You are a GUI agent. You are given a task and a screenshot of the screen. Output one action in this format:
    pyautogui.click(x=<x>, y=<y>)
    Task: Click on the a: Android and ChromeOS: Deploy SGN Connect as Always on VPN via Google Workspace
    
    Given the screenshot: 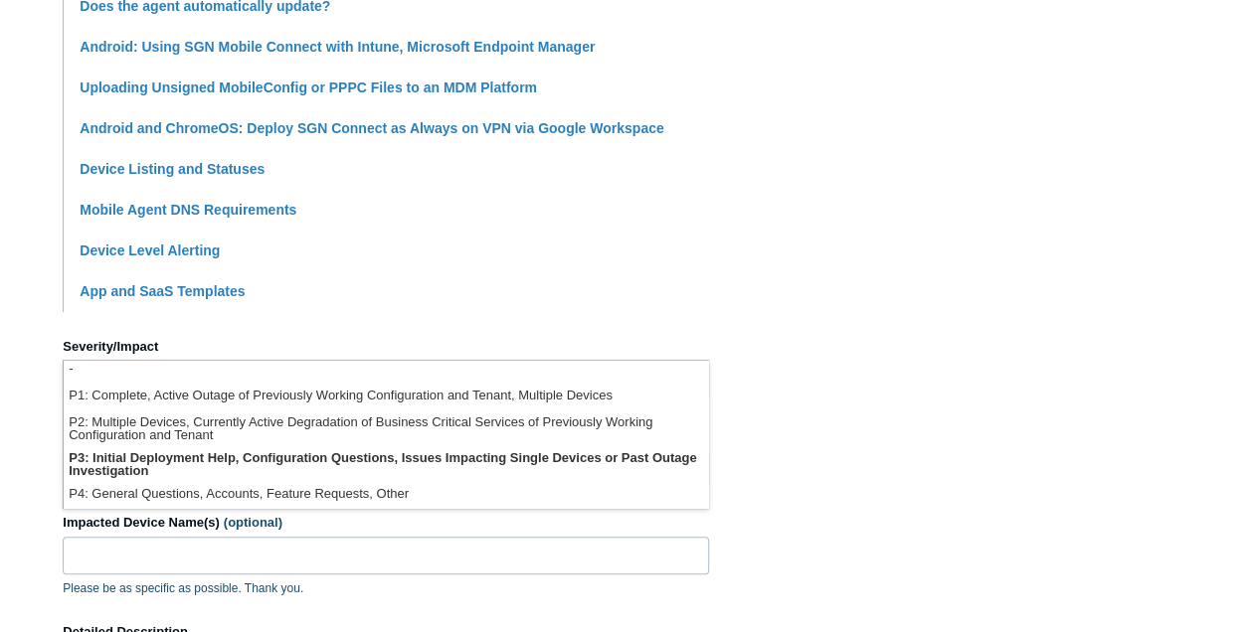 What is the action you would take?
    pyautogui.click(x=371, y=128)
    